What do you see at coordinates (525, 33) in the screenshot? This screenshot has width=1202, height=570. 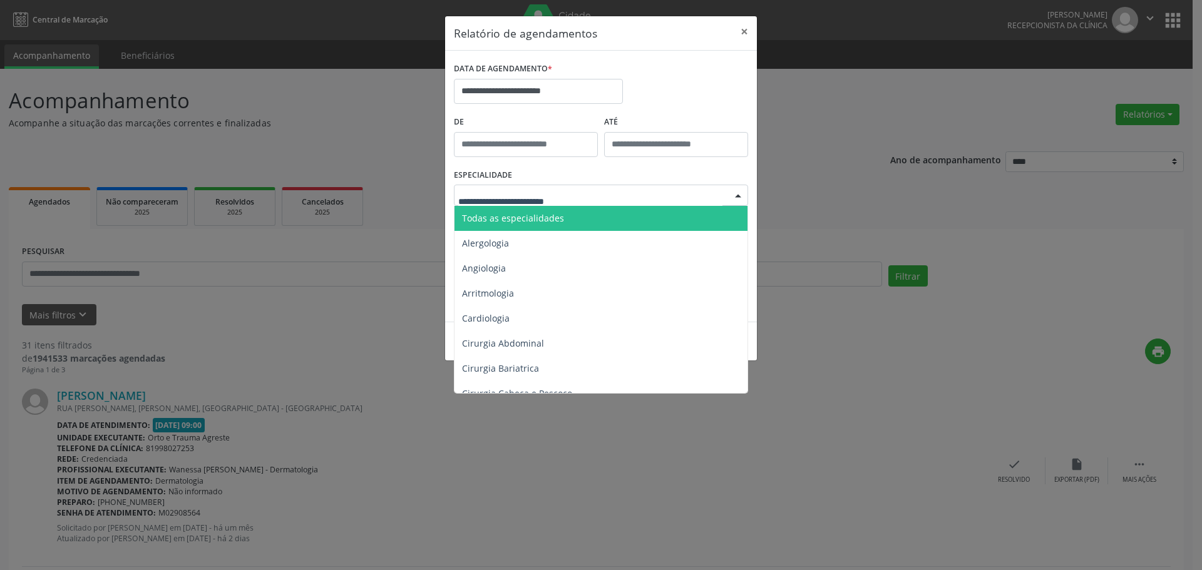 I see `h5: Relatório de agendamentos` at bounding box center [525, 33].